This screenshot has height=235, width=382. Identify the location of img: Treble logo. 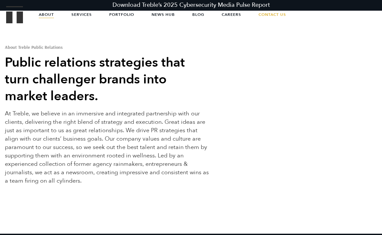
(15, 15).